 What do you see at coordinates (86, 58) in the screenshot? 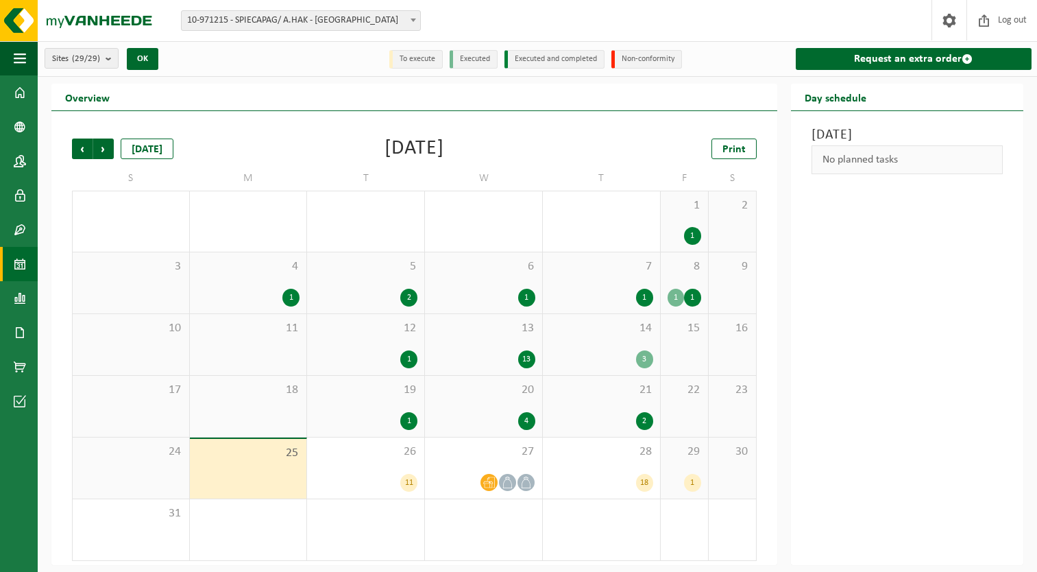
I see `count: (29/29)` at bounding box center [86, 58].